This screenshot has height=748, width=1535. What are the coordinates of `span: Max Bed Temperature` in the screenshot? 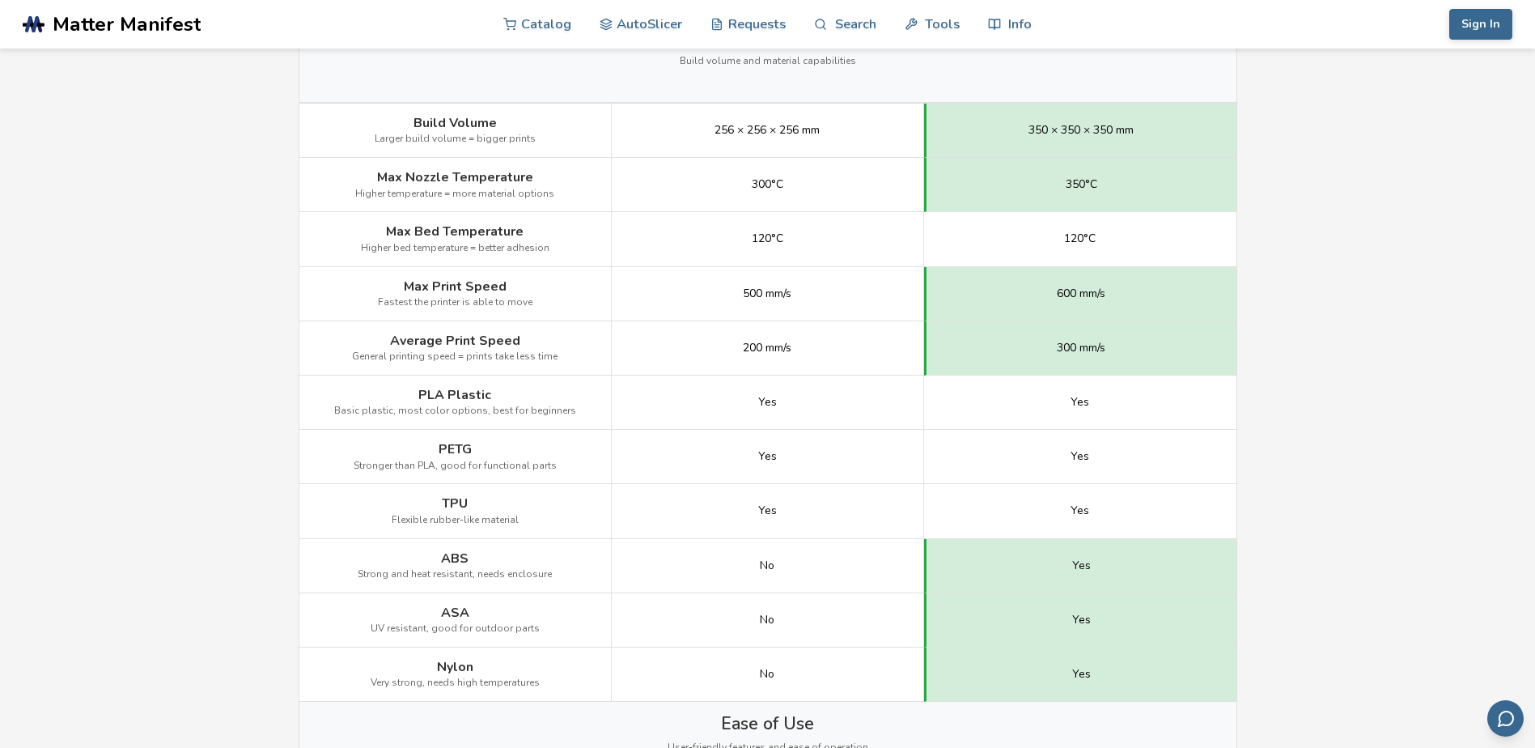 It's located at (455, 231).